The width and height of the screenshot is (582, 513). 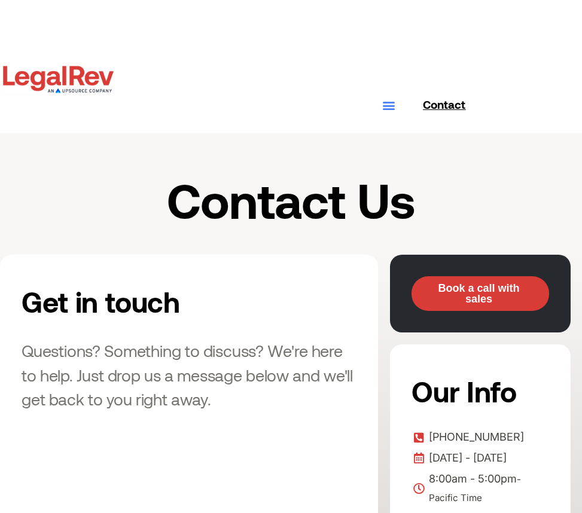 I want to click on span: Book a call with sales, so click(x=479, y=294).